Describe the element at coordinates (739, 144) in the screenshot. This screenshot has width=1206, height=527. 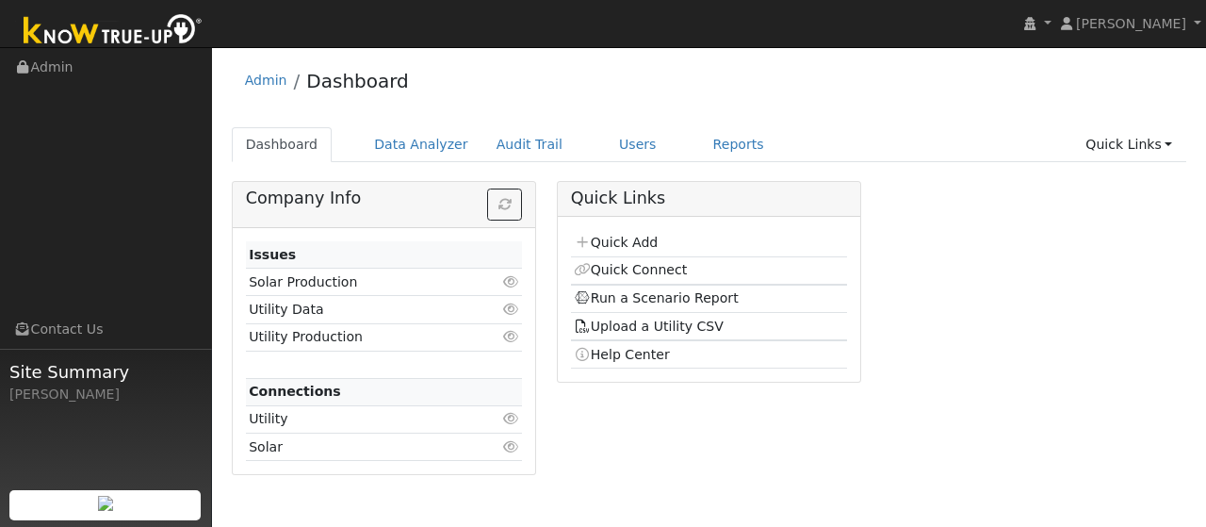
I see `a: Reports` at that location.